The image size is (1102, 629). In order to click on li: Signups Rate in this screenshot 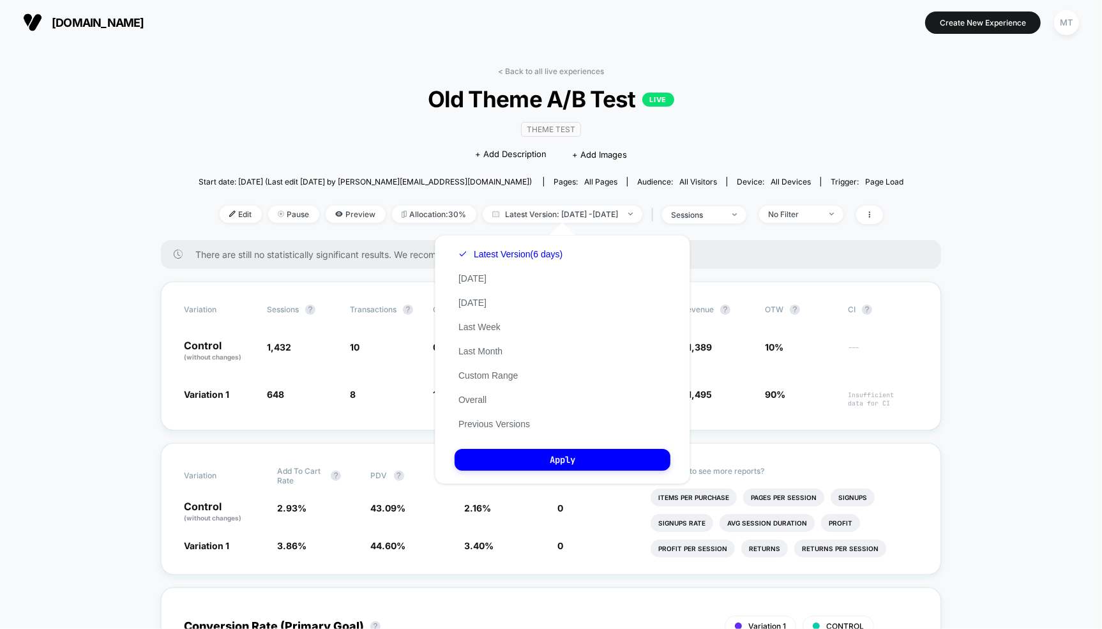, I will do `click(682, 523)`.